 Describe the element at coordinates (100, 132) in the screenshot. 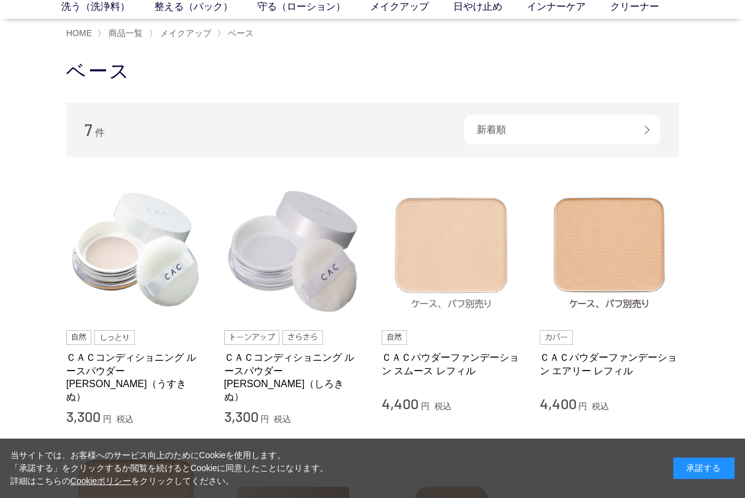

I see `span: 件` at that location.